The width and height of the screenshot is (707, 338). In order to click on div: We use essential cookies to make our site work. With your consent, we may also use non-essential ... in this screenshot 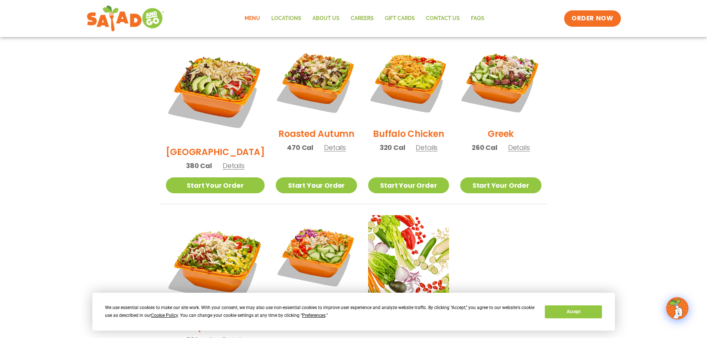, I will do `click(320, 312)`.